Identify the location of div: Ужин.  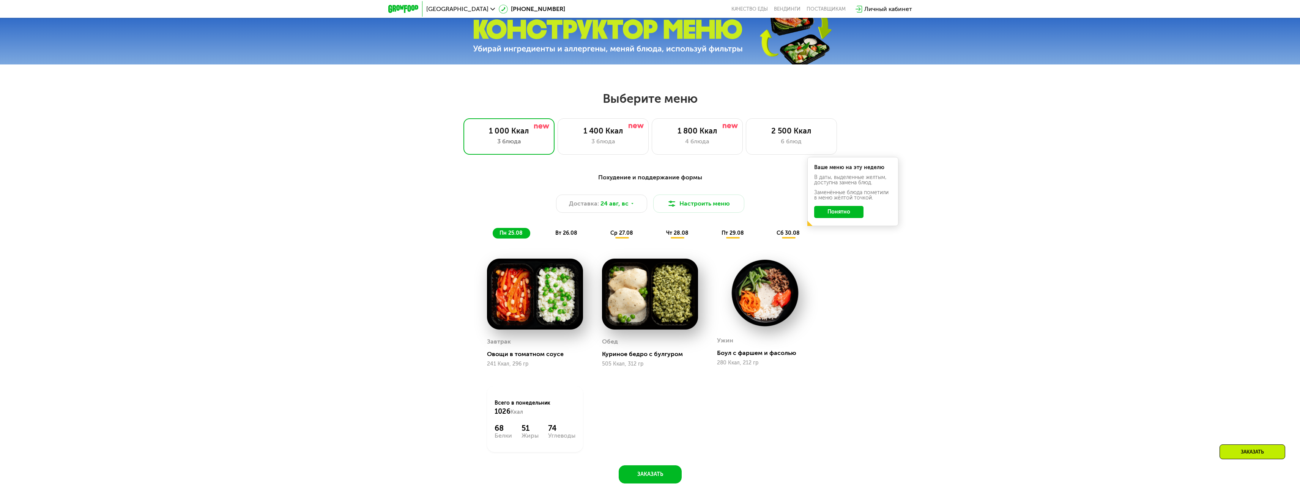
(725, 341).